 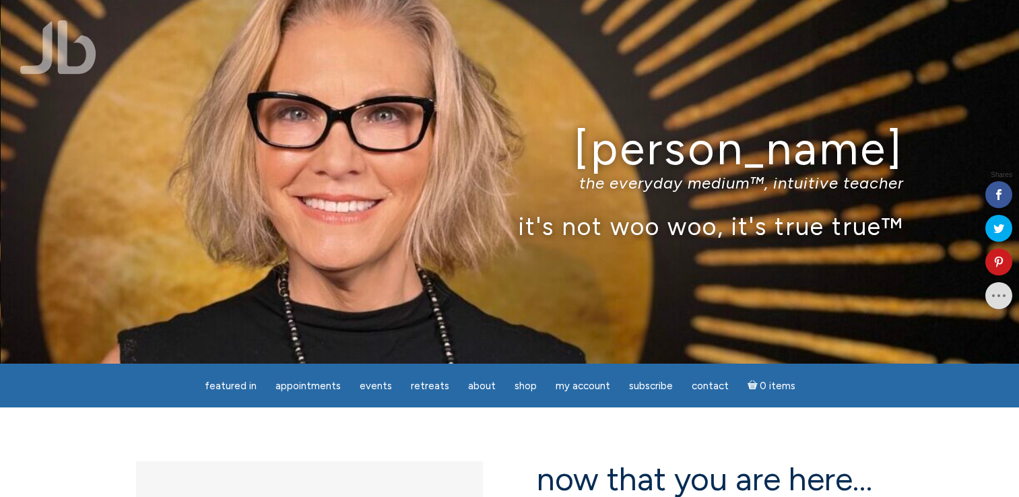 I want to click on a: Cart0 items, so click(x=772, y=385).